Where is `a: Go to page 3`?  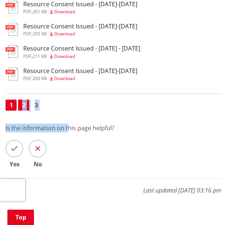 a: Go to page 3 is located at coordinates (36, 105).